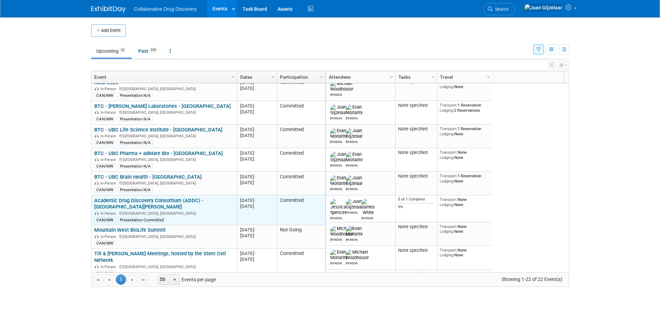 The width and height of the screenshot is (660, 316). Describe the element at coordinates (163, 77) in the screenshot. I see `a: Event` at that location.